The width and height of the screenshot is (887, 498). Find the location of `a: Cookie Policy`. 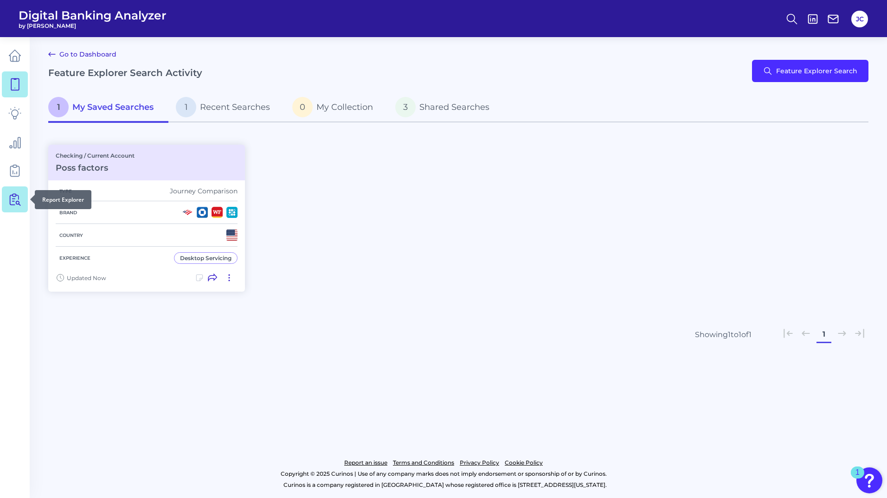

a: Cookie Policy is located at coordinates (524, 463).